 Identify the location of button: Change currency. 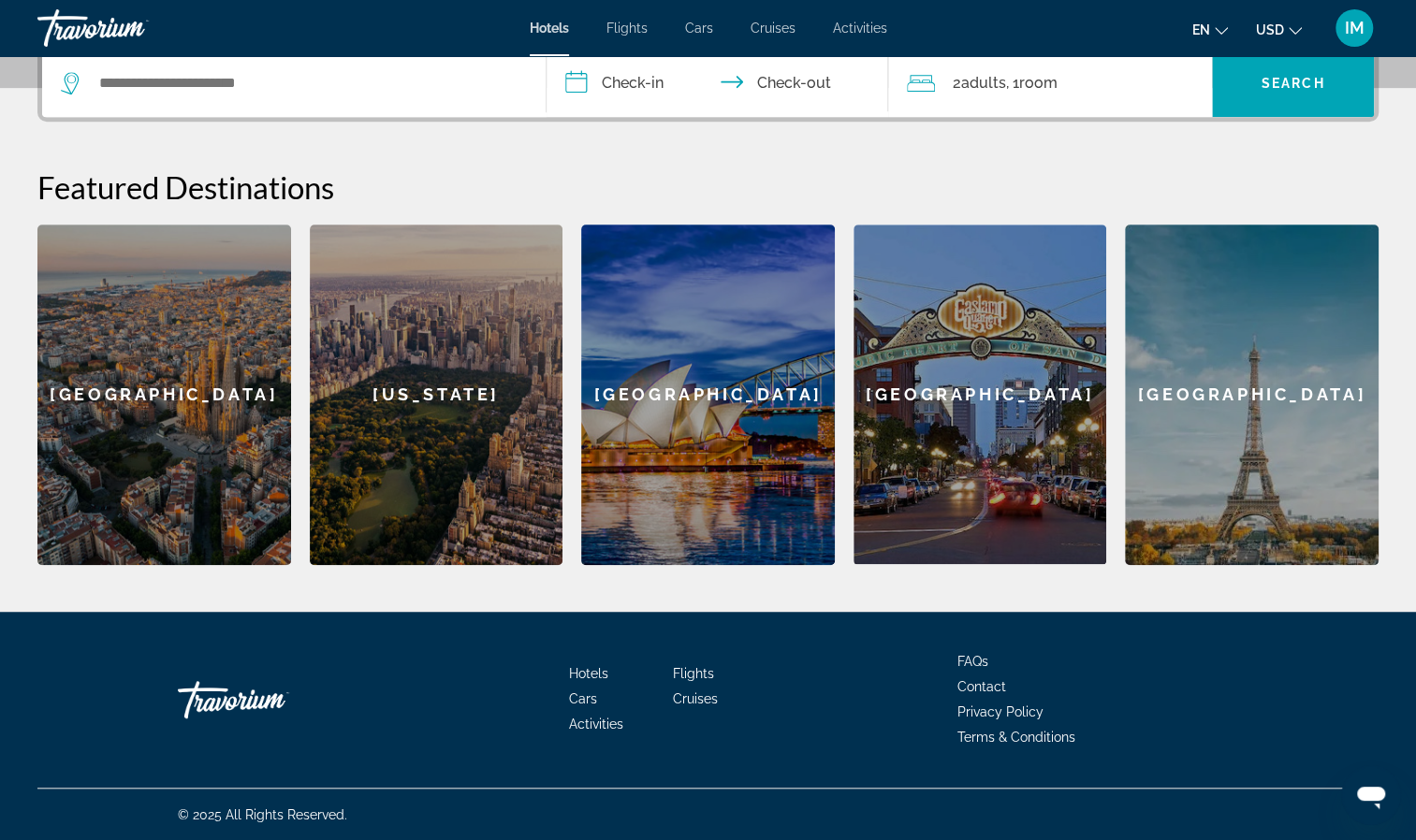
(1279, 29).